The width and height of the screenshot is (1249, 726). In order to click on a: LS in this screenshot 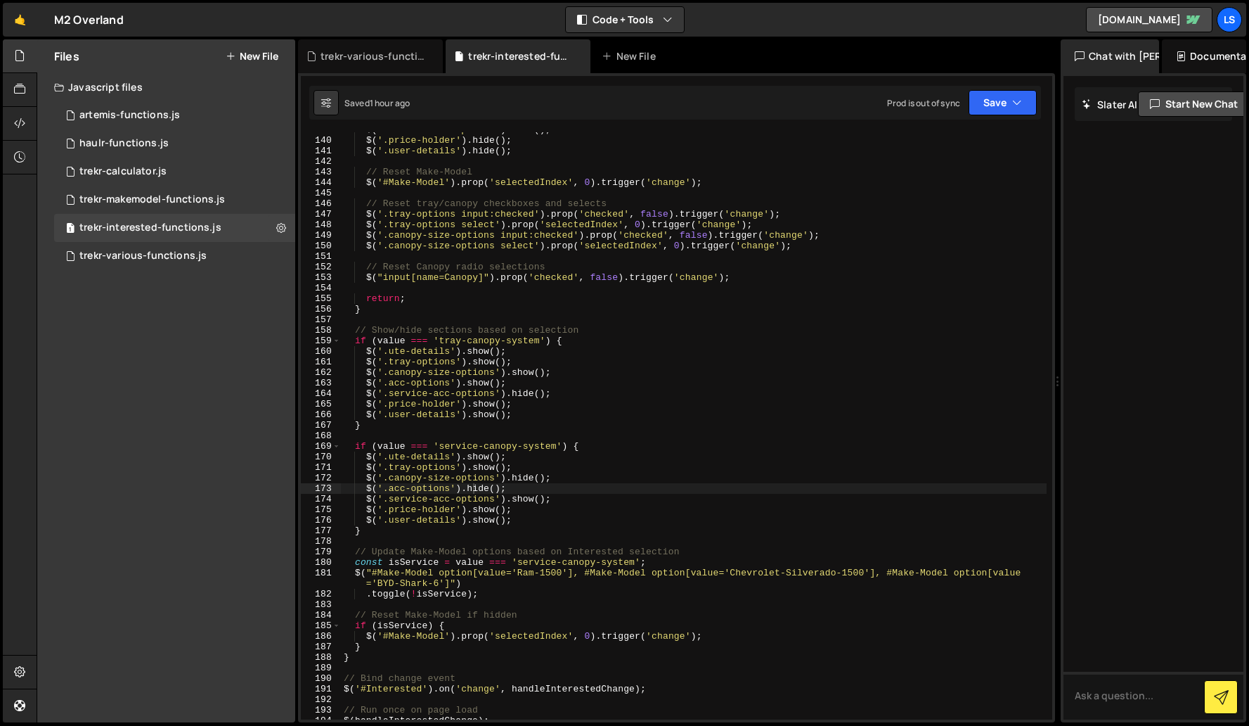, I will do `click(1230, 20)`.